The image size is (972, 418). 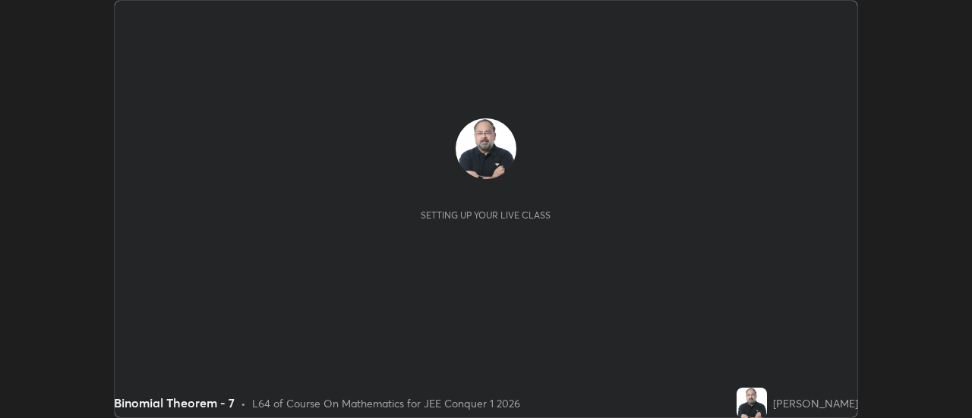 What do you see at coordinates (174, 403) in the screenshot?
I see `div: Binomial Theorem - 7` at bounding box center [174, 403].